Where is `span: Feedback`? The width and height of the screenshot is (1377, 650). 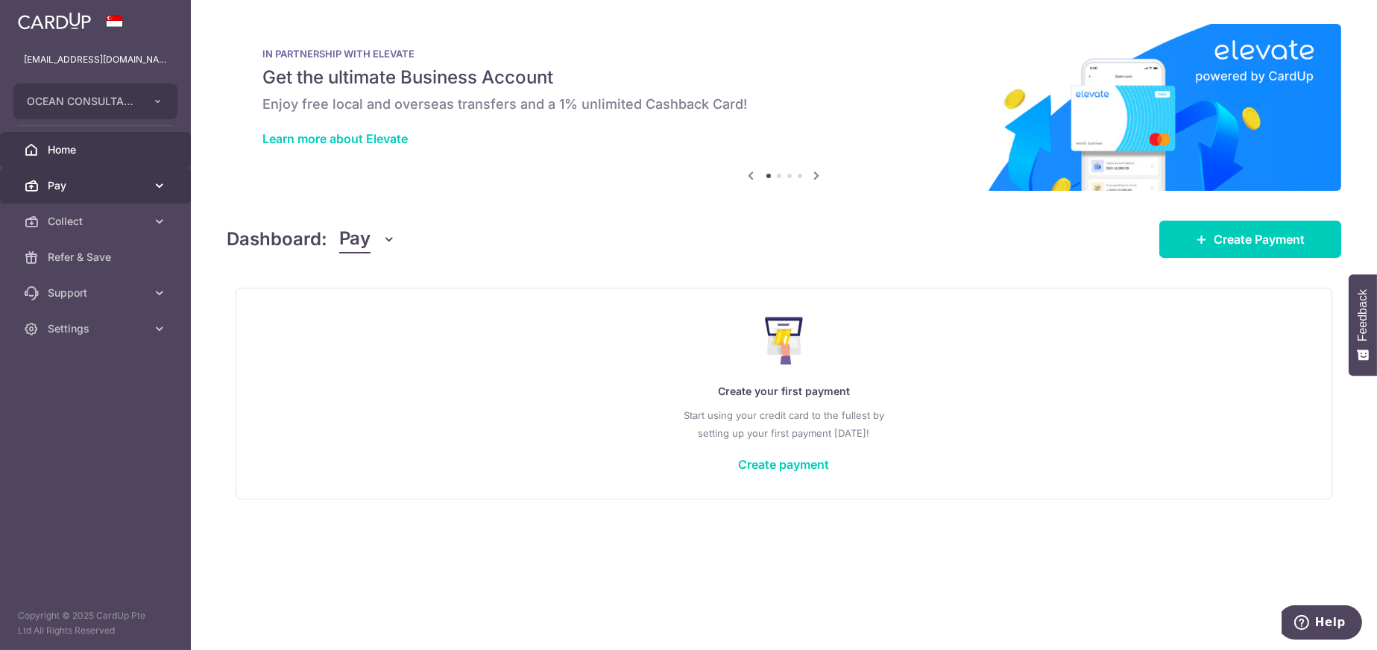 span: Feedback is located at coordinates (1363, 315).